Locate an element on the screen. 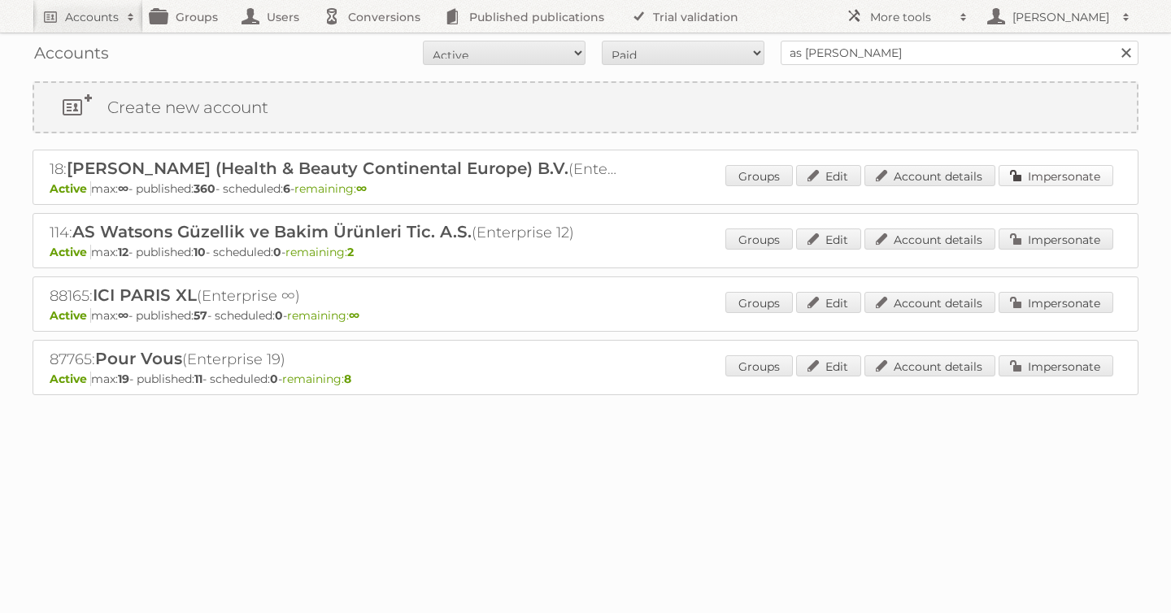 This screenshot has width=1171, height=613. strong: 360 is located at coordinates (204, 189).